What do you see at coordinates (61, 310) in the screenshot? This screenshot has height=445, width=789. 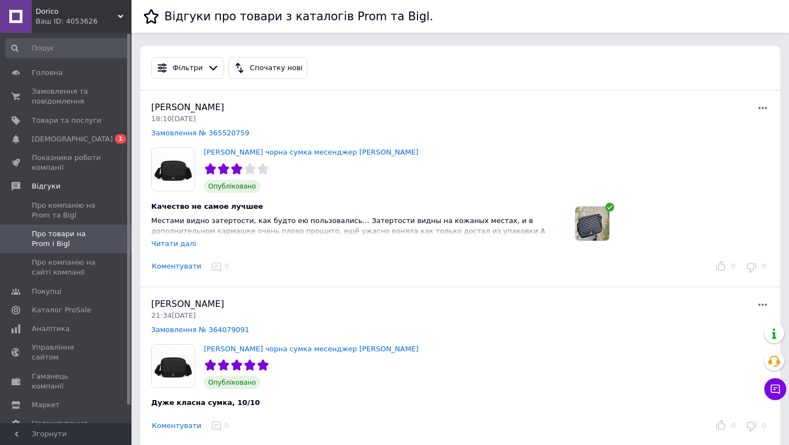 I see `span: Каталог ProSale` at bounding box center [61, 310].